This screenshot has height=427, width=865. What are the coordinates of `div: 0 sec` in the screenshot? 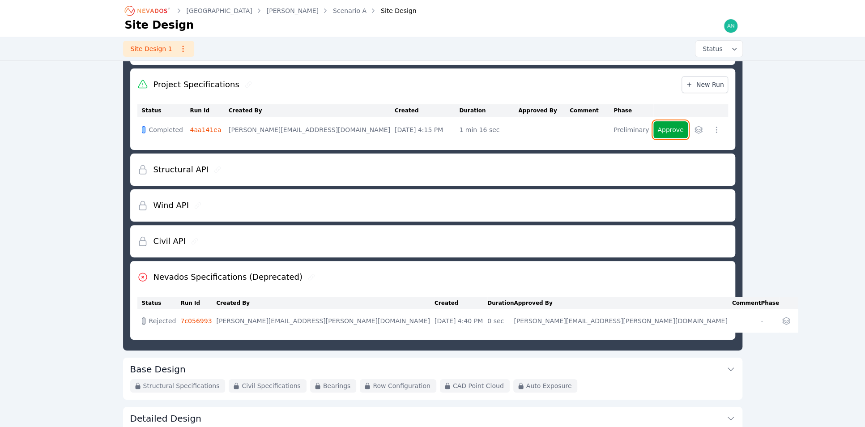 It's located at (498, 321).